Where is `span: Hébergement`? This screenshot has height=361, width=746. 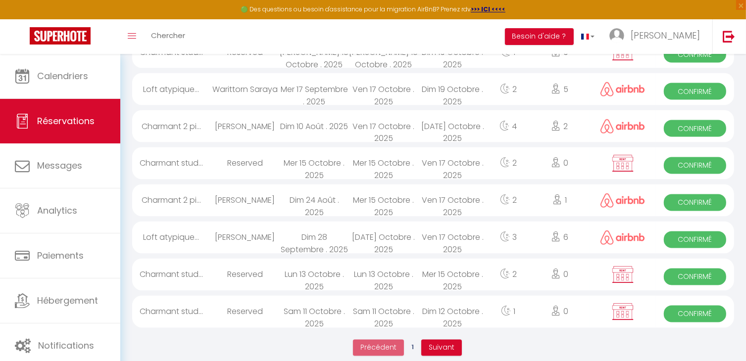
span: Hébergement is located at coordinates (67, 300).